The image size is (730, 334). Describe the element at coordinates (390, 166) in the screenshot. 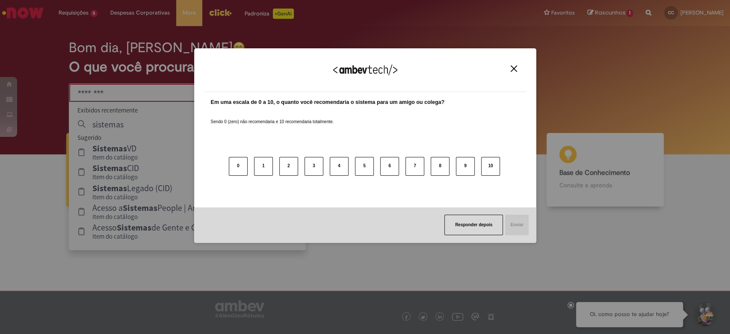

I see `button: 6` at that location.